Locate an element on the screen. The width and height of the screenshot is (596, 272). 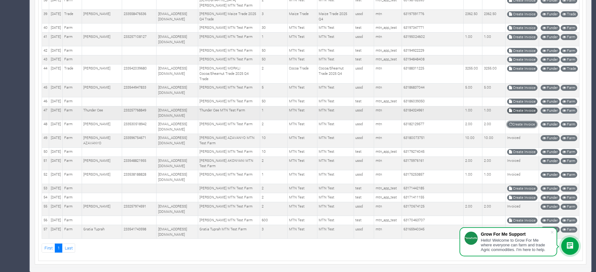
td: 10 is located at coordinates (274, 152).